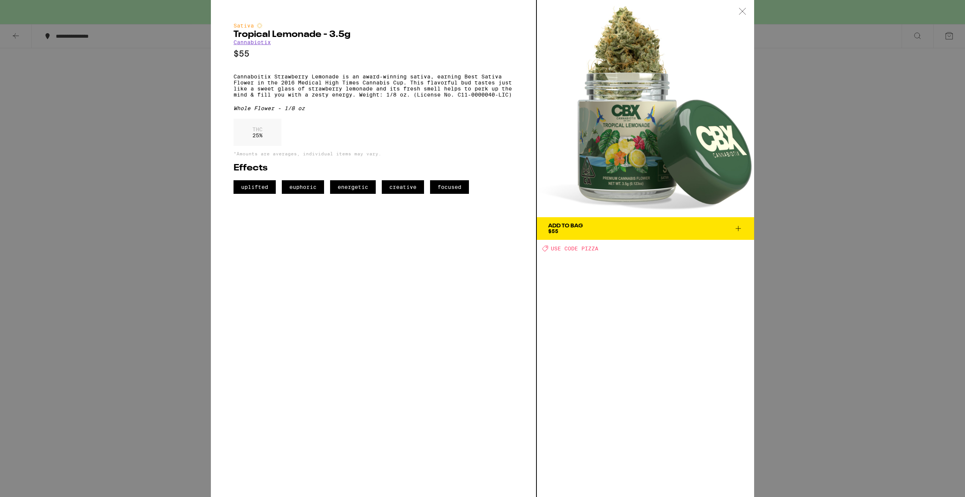 The width and height of the screenshot is (965, 497). Describe the element at coordinates (374, 86) in the screenshot. I see `p: Cannaboitix Strawberry Lemonade is an award-winning sativa, earning Best Sativa Flower in the 201...` at that location.